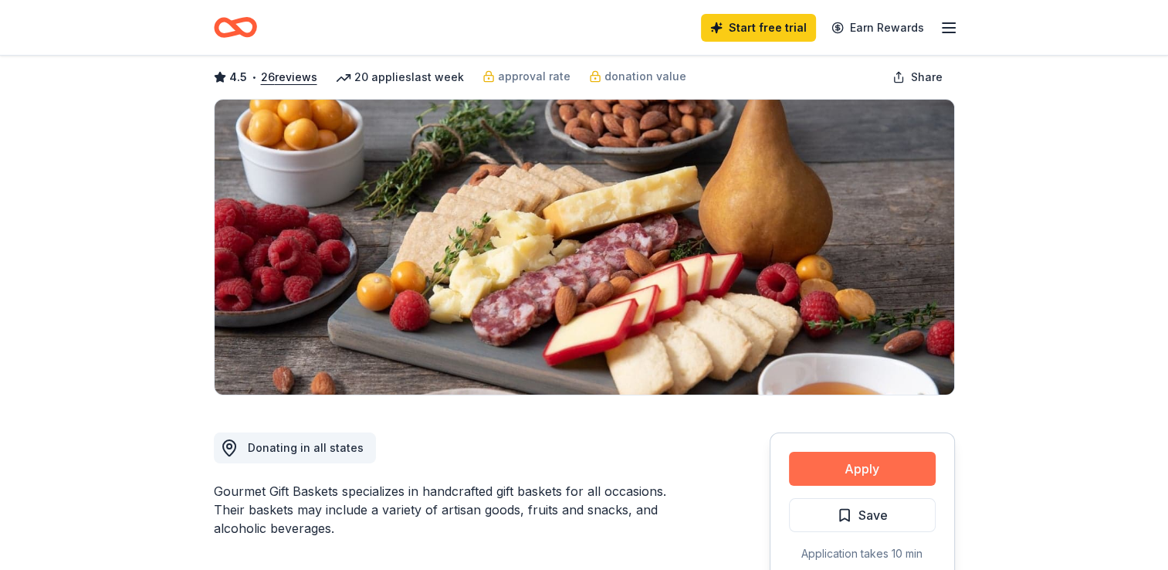 The image size is (1168, 570). Describe the element at coordinates (638, 76) in the screenshot. I see `a: donation value` at that location.